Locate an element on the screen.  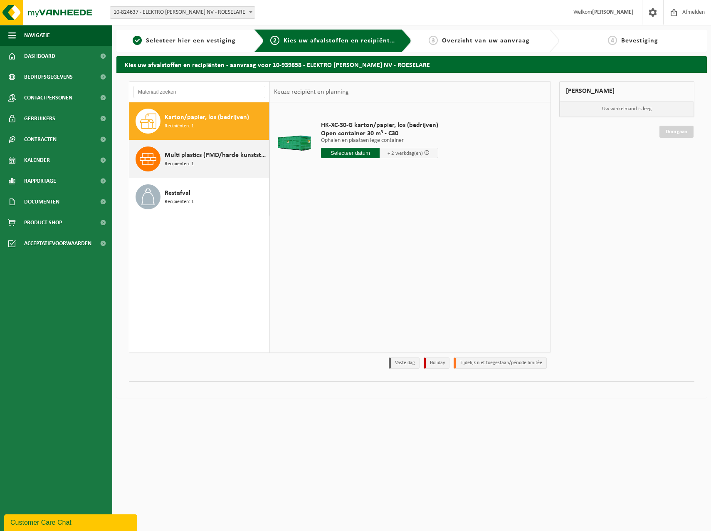
span: Product Shop is located at coordinates (43, 222).